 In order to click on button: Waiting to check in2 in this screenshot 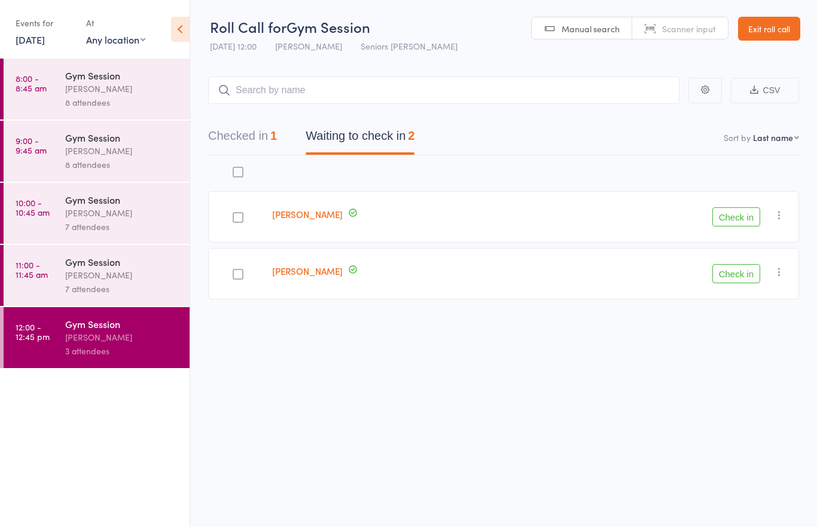, I will do `click(360, 139)`.